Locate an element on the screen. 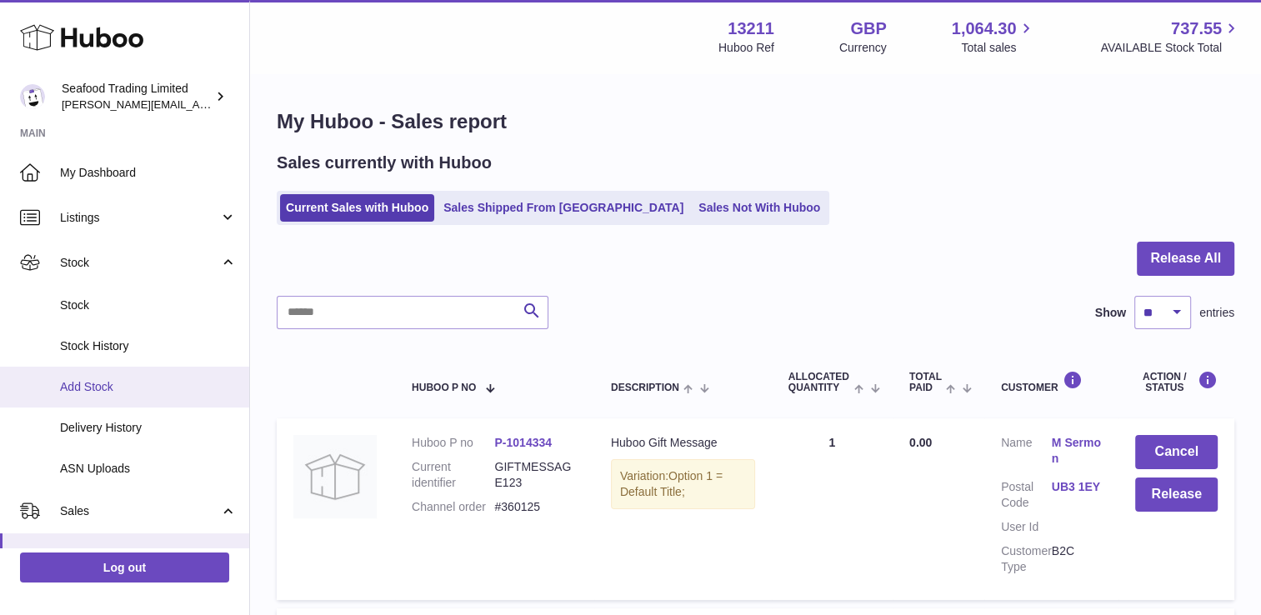 The width and height of the screenshot is (1261, 615). span: 737.55 is located at coordinates (1196, 28).